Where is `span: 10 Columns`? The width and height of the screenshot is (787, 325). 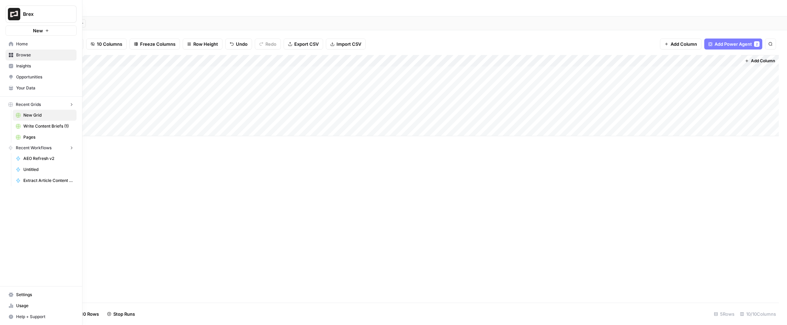
span: 10 Columns is located at coordinates (110, 44).